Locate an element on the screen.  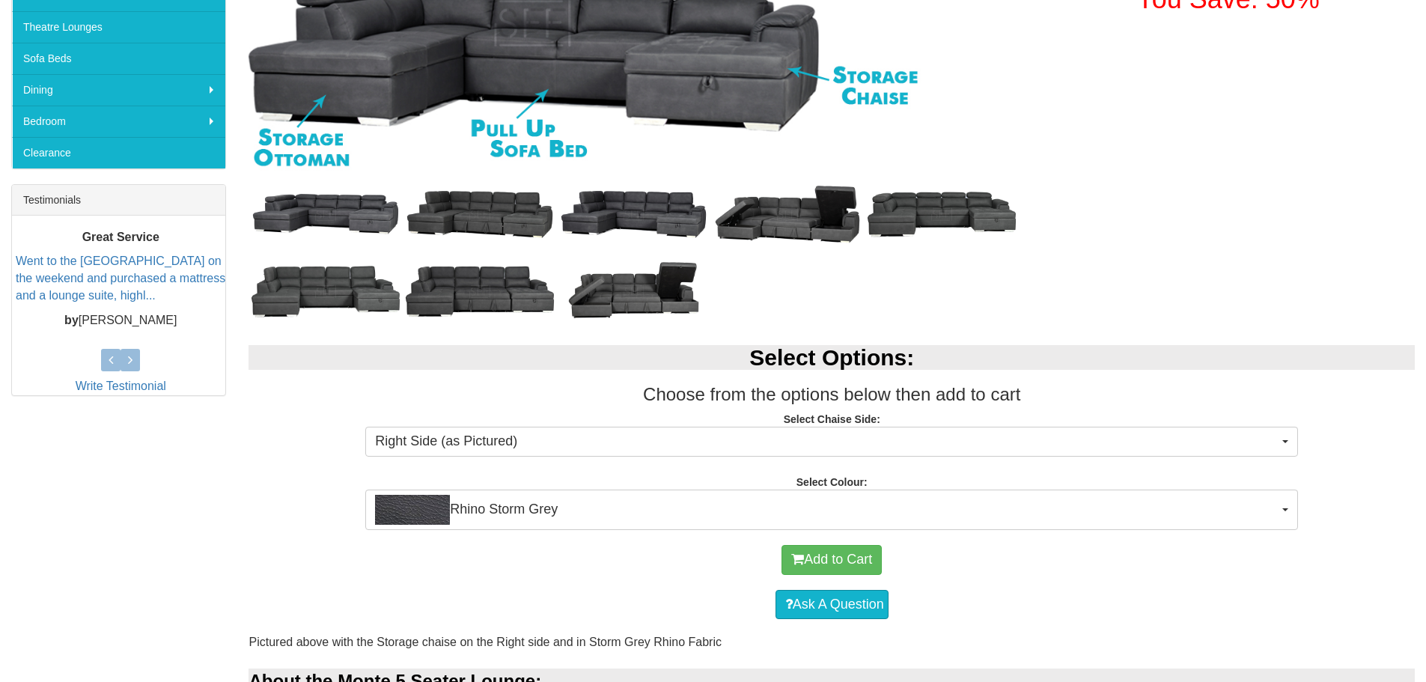
a: Write Testimonial is located at coordinates (121, 386).